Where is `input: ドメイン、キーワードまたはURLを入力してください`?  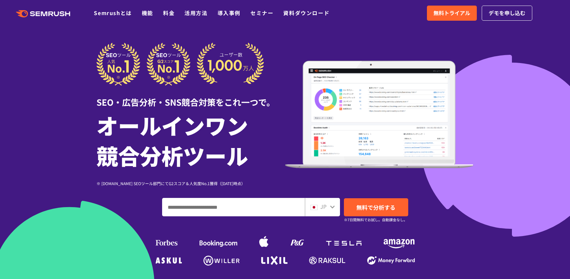
input: ドメイン、キーワードまたはURLを入力してください is located at coordinates (233, 207).